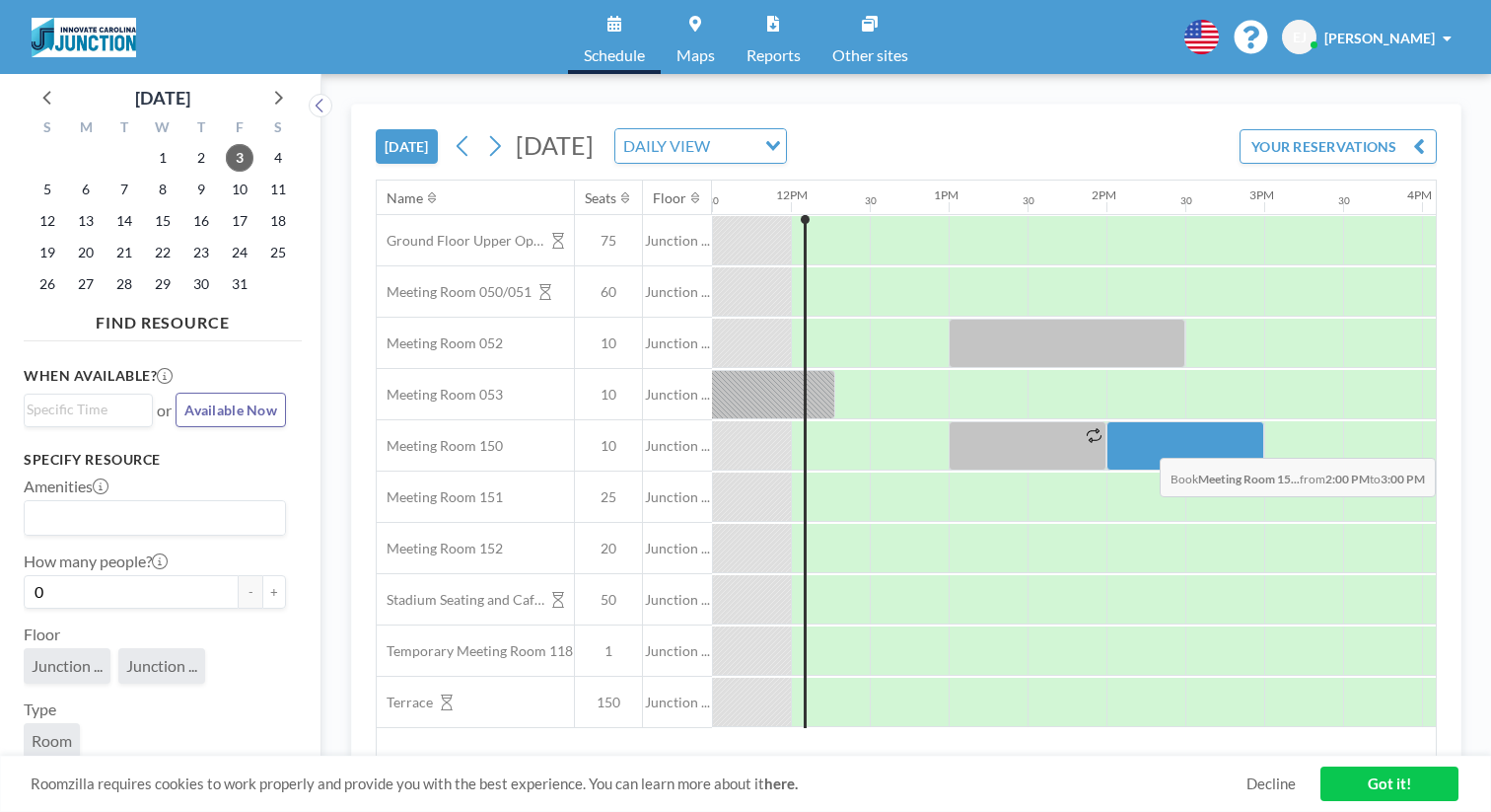 Image resolution: width=1491 pixels, height=812 pixels. I want to click on span: EJ, so click(1300, 38).